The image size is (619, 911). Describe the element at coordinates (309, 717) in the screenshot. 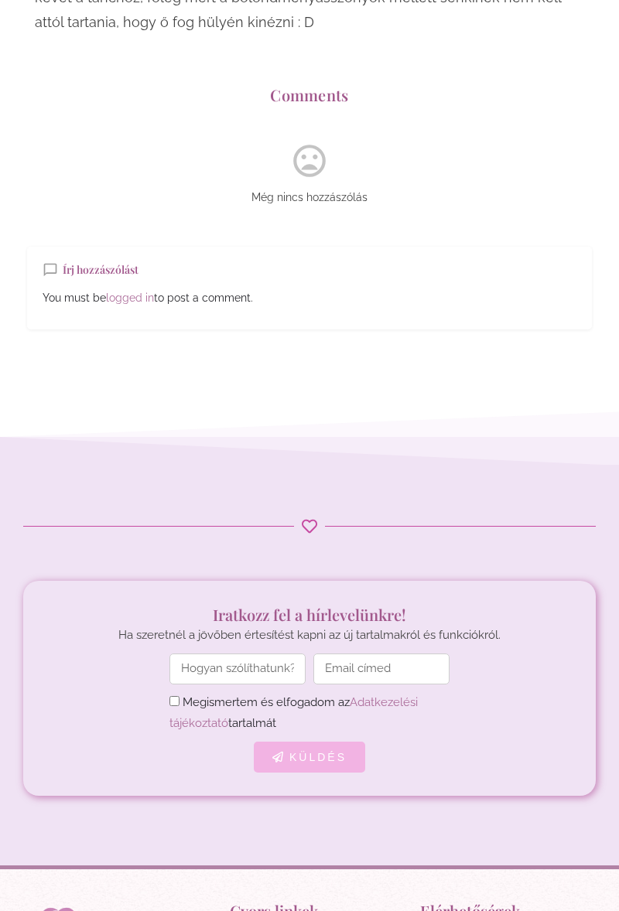

I see `form: Feliratkozás` at that location.